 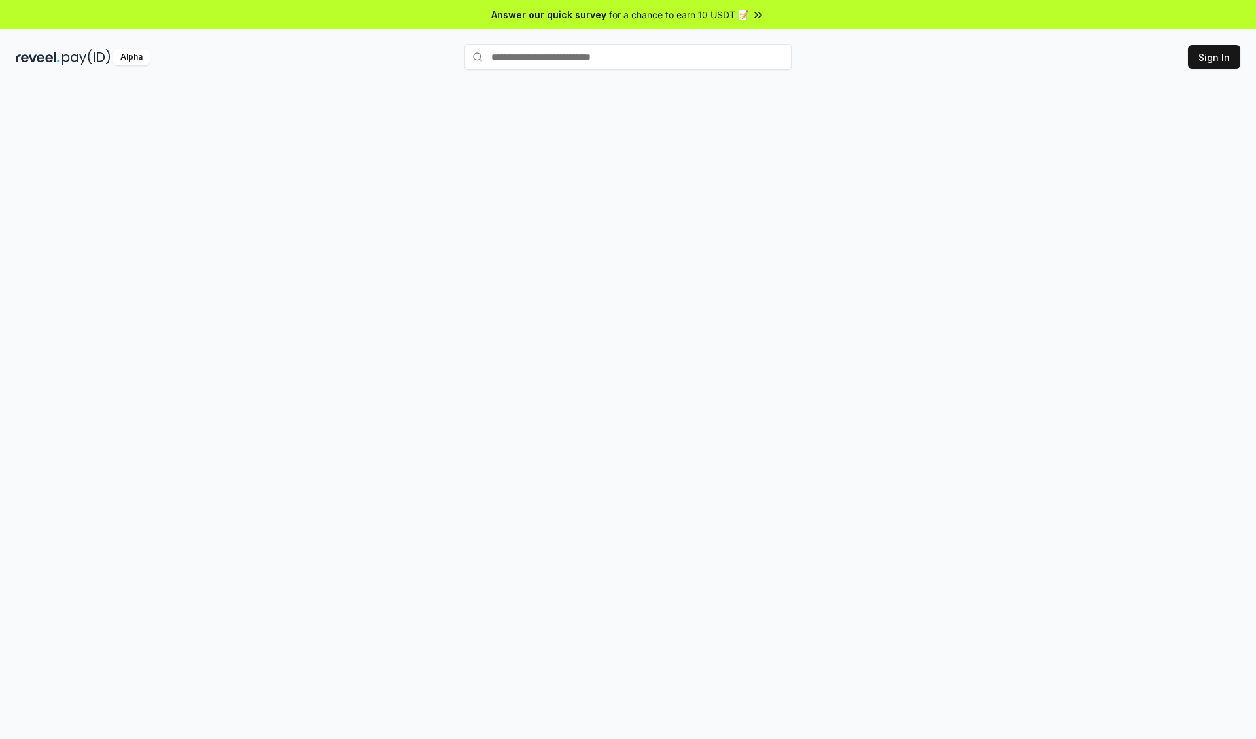 I want to click on span: for a chance to earn 10 USDT 📝, so click(x=679, y=14).